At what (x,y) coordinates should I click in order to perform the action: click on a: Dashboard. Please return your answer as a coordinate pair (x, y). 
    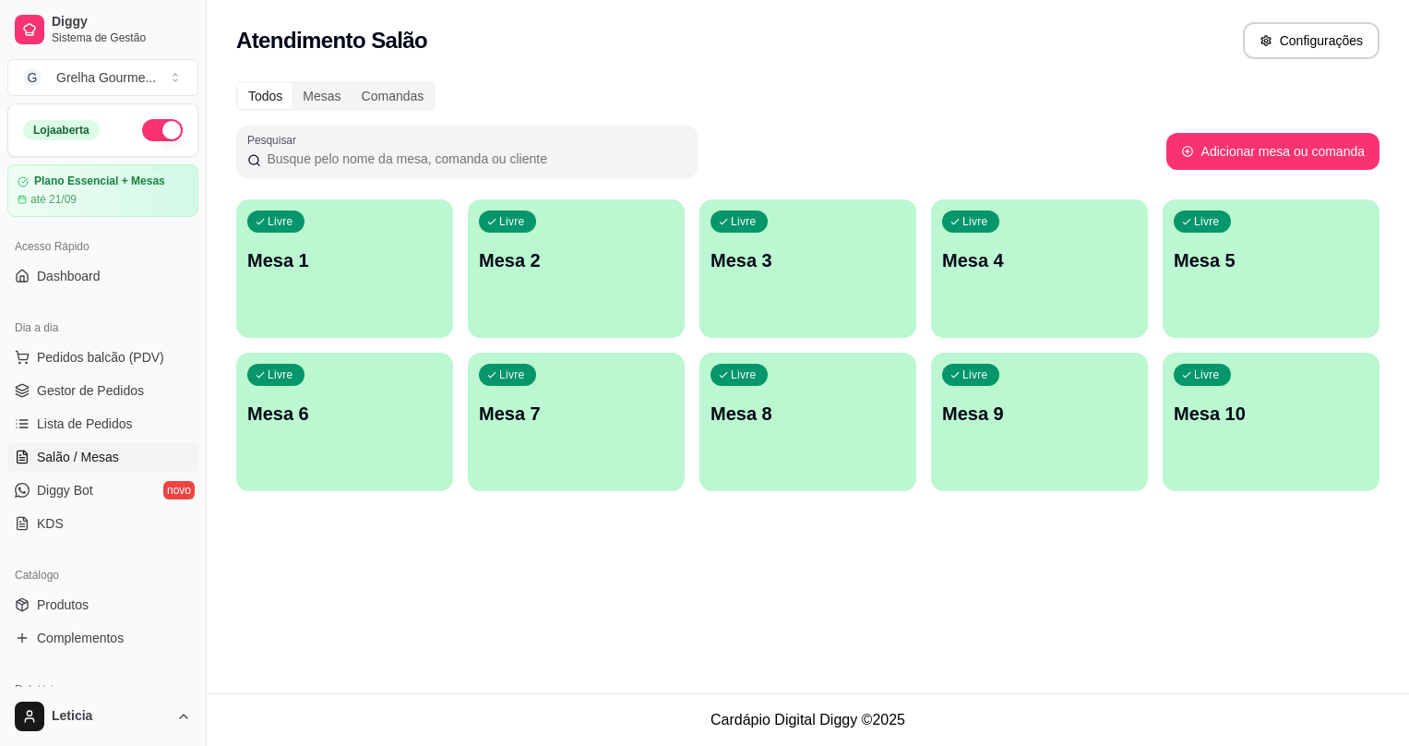
    Looking at the image, I should click on (102, 276).